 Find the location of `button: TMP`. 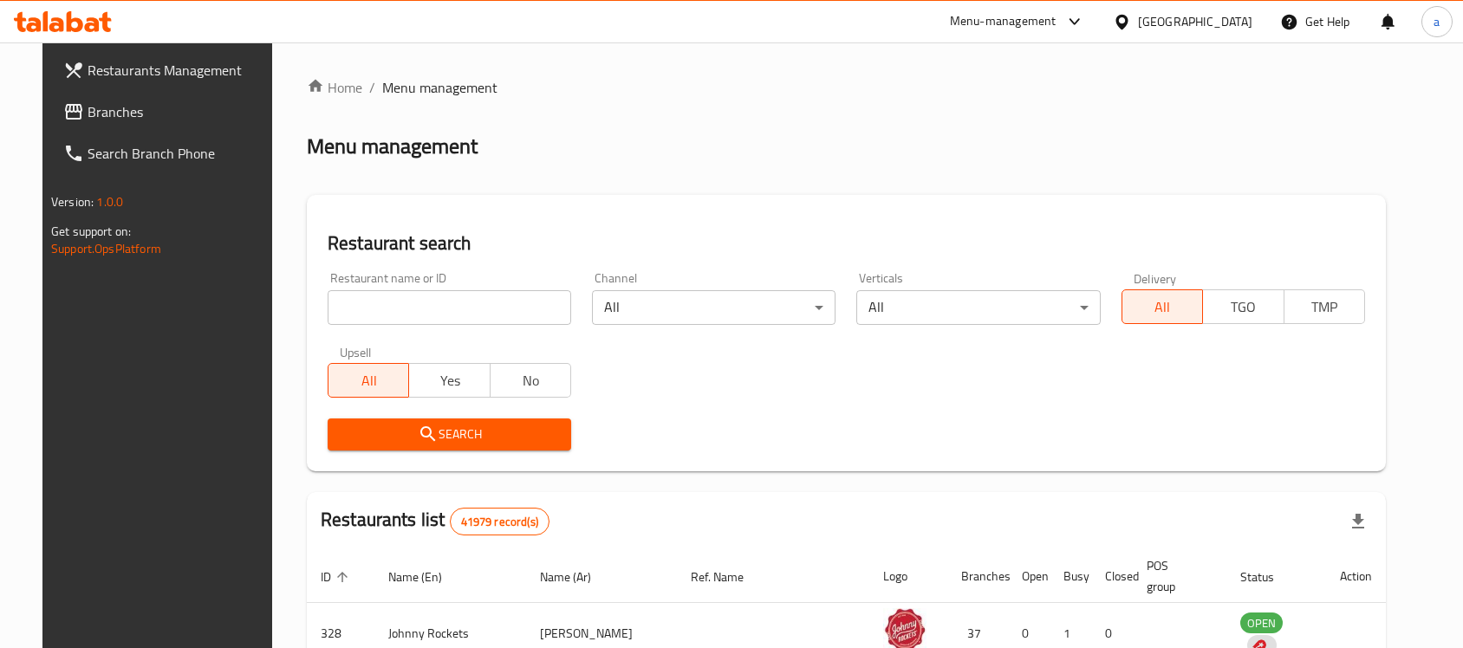

button: TMP is located at coordinates (1324, 307).